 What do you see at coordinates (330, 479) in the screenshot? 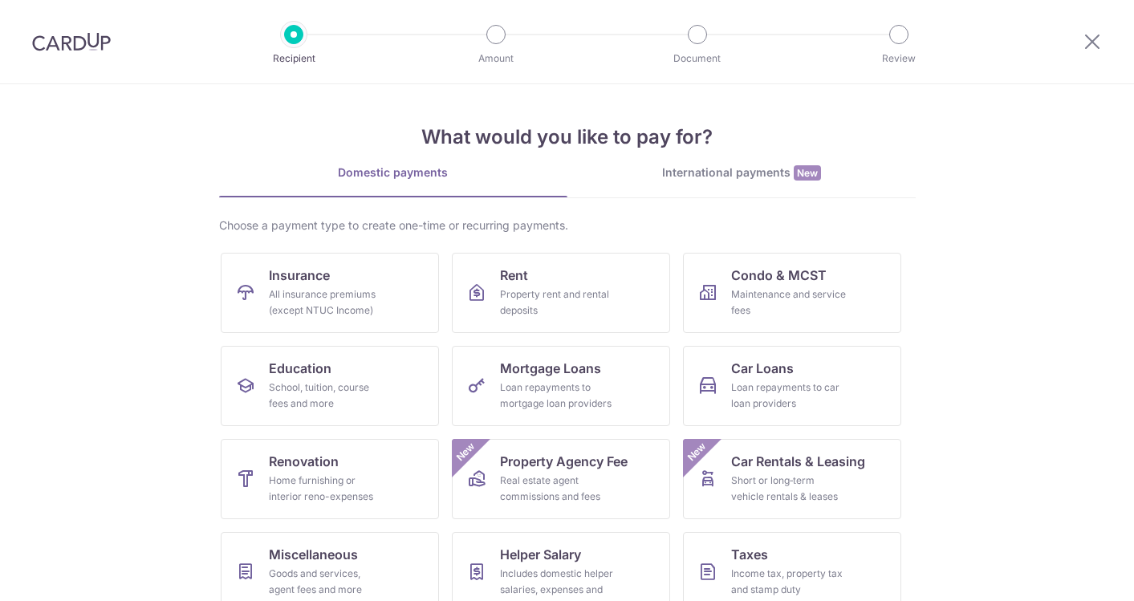
I see `a: RenovationHome furnishing or interior reno-expenses` at bounding box center [330, 479].